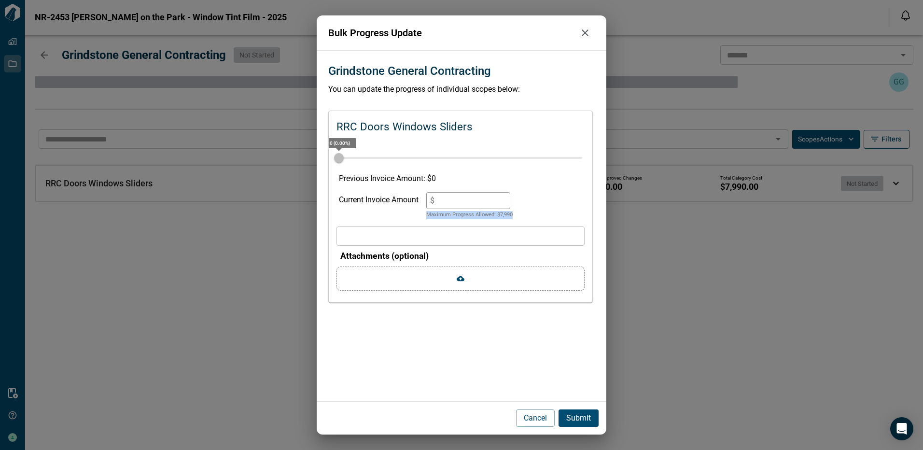  I want to click on p: Cancel, so click(535, 418).